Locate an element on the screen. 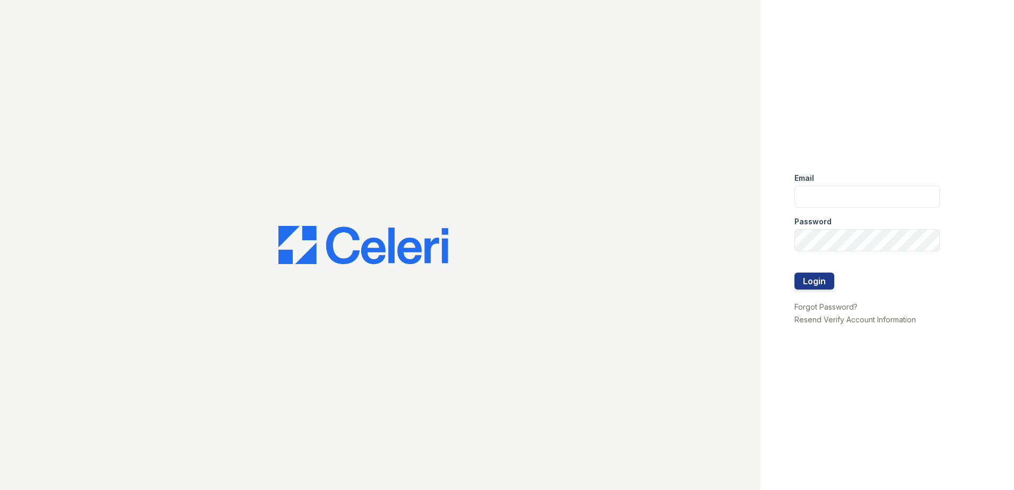  a: Resend Verify Account Information is located at coordinates (855, 319).